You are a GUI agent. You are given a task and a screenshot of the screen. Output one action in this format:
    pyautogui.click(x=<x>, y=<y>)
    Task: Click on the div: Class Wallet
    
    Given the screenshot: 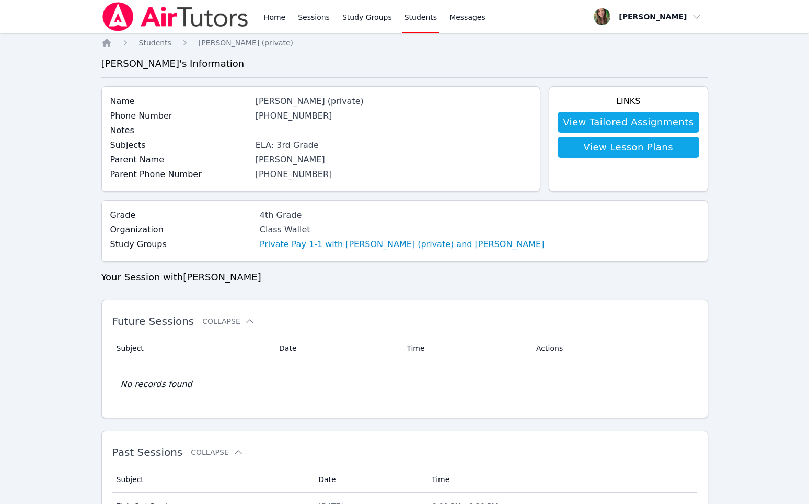 What is the action you would take?
    pyautogui.click(x=402, y=230)
    